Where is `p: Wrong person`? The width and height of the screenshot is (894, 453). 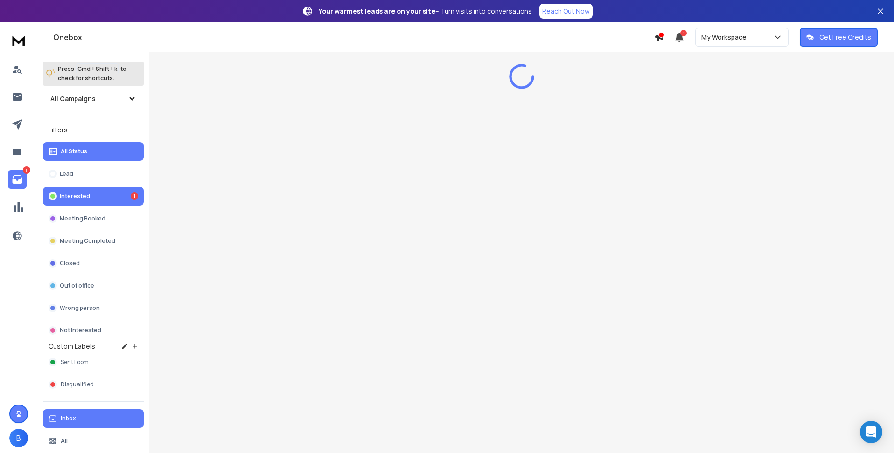
p: Wrong person is located at coordinates (80, 308).